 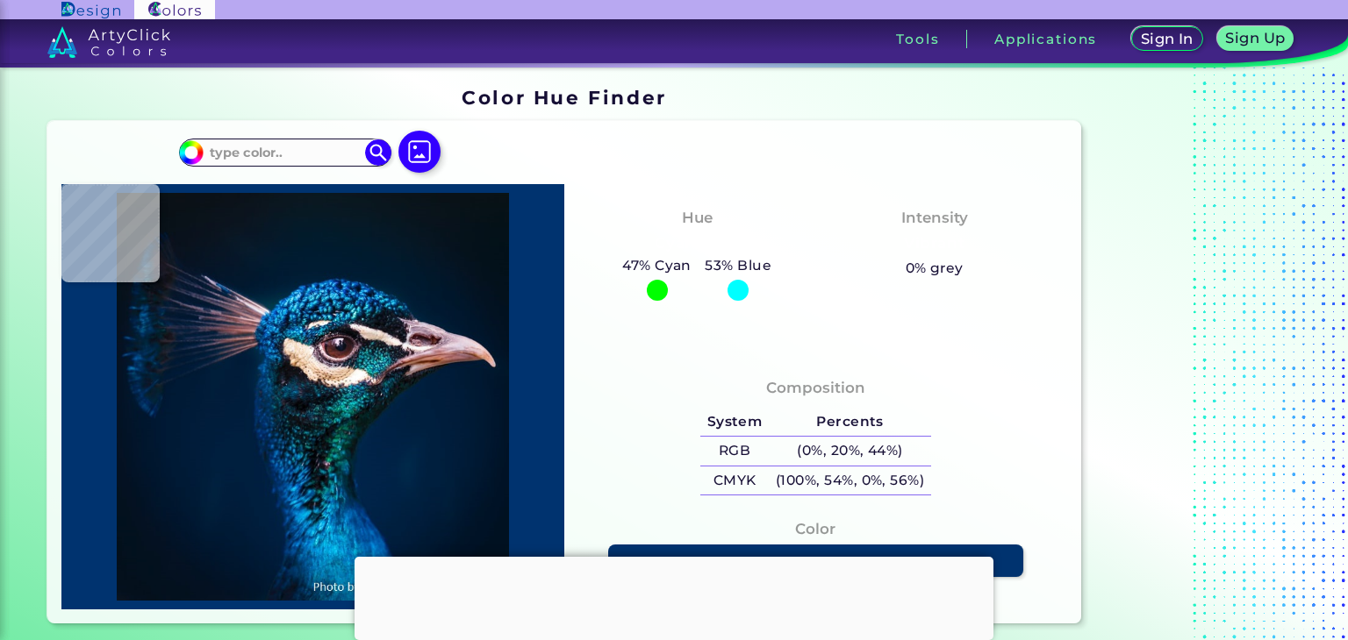 What do you see at coordinates (1045, 39) in the screenshot?
I see `h3: Applications` at bounding box center [1045, 39].